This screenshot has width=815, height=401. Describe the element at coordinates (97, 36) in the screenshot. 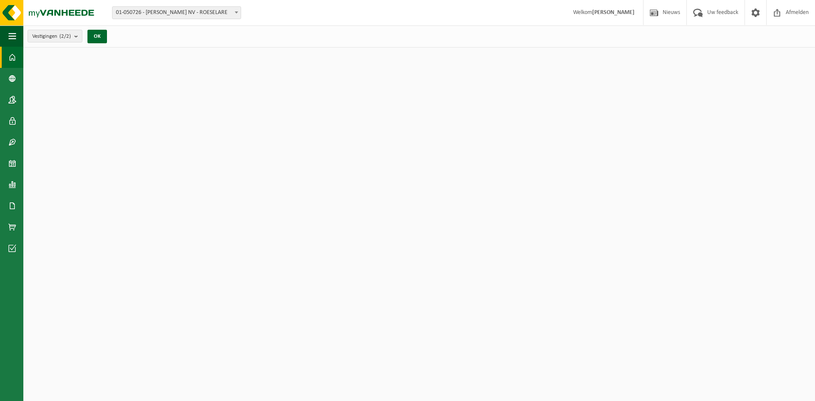

I see `button: OK` at that location.